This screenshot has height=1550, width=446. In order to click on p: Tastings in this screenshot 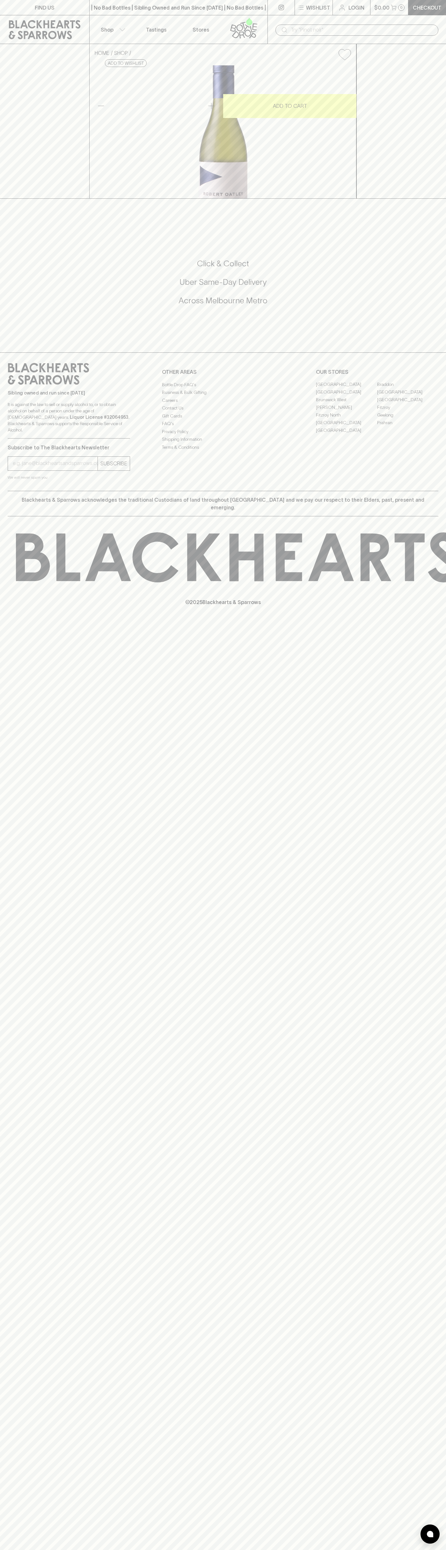, I will do `click(156, 30)`.